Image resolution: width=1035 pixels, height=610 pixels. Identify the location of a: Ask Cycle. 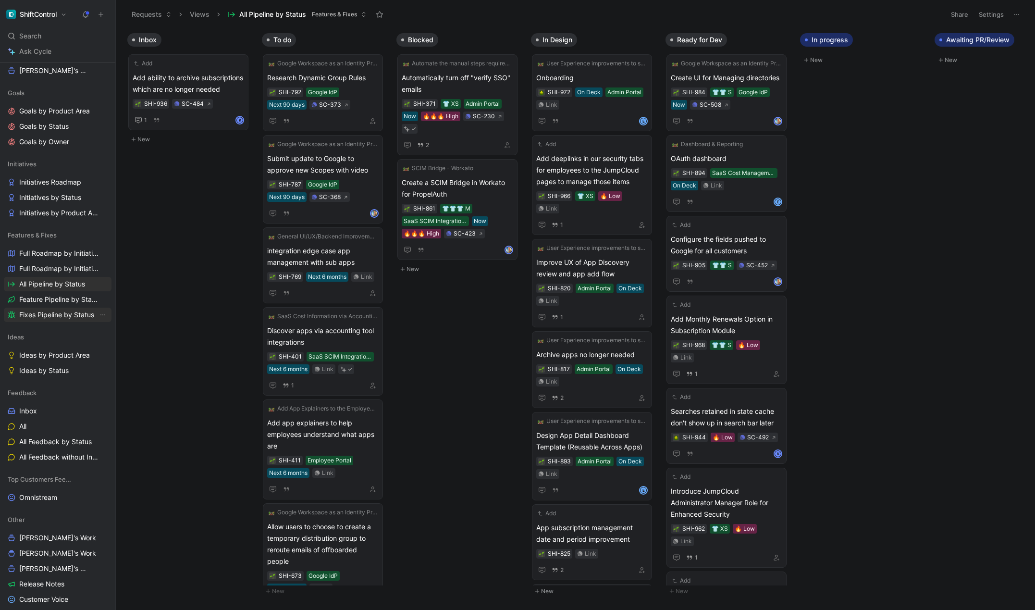
(58, 51).